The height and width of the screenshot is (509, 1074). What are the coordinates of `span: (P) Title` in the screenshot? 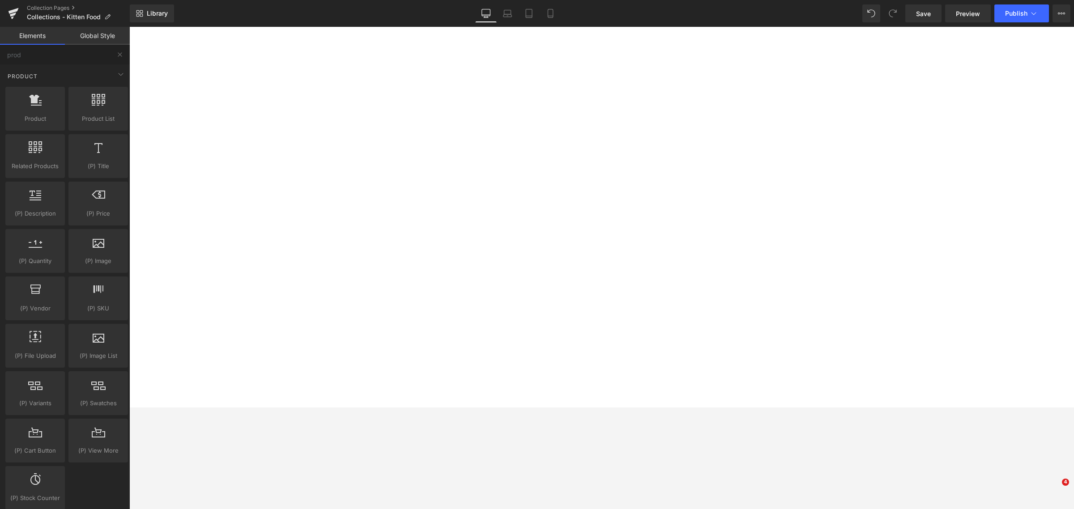 It's located at (98, 166).